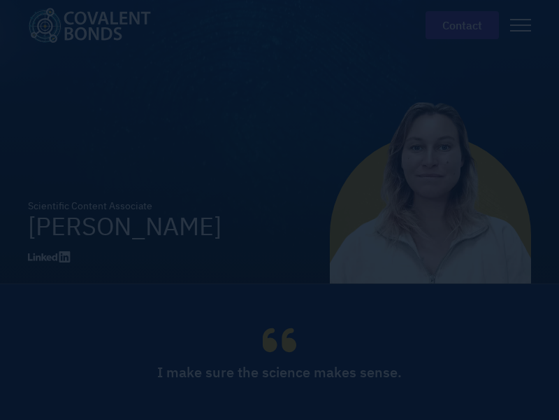 The image size is (559, 420). What do you see at coordinates (462, 25) in the screenshot?
I see `a: contact` at bounding box center [462, 25].